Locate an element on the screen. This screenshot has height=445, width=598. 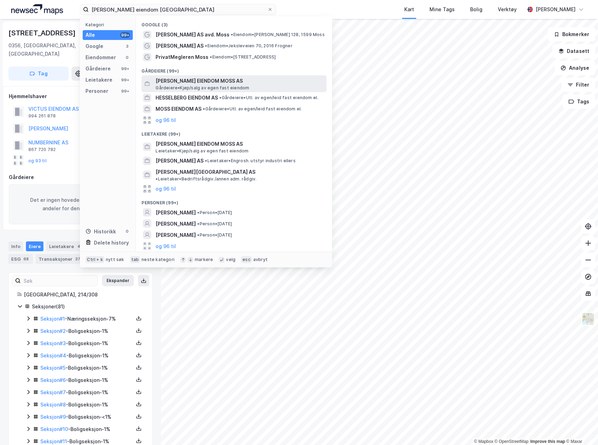
div: Leietakere (99+) is located at coordinates (234, 132).